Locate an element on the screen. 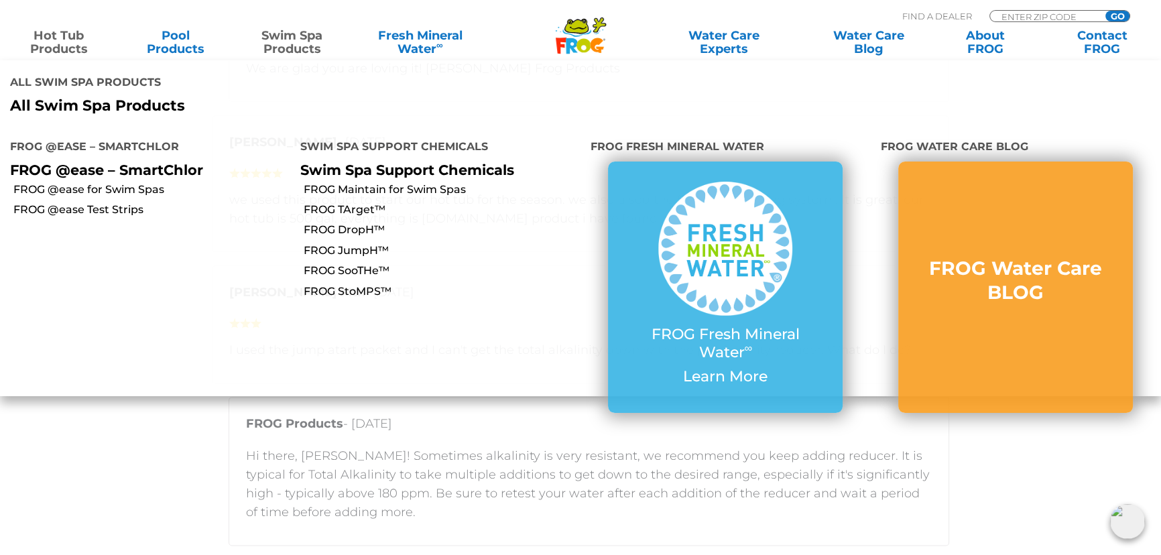 This screenshot has width=1161, height=555. p: Find A Dealer is located at coordinates (937, 16).